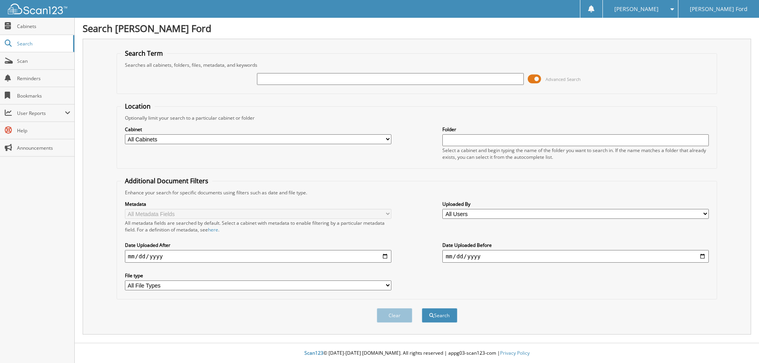 The image size is (759, 363). Describe the element at coordinates (576, 257) in the screenshot. I see `input: end` at that location.